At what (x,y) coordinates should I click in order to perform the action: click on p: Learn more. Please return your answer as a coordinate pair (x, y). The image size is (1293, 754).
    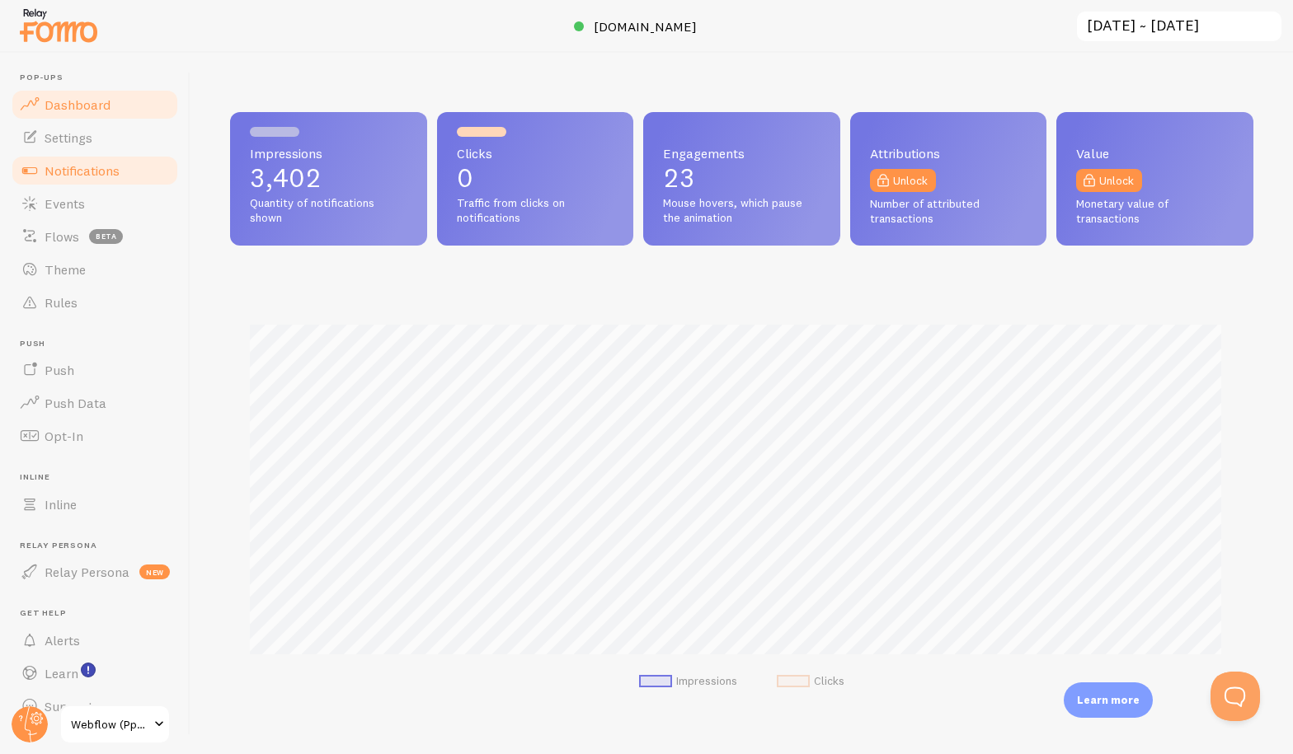
    Looking at the image, I should click on (1108, 700).